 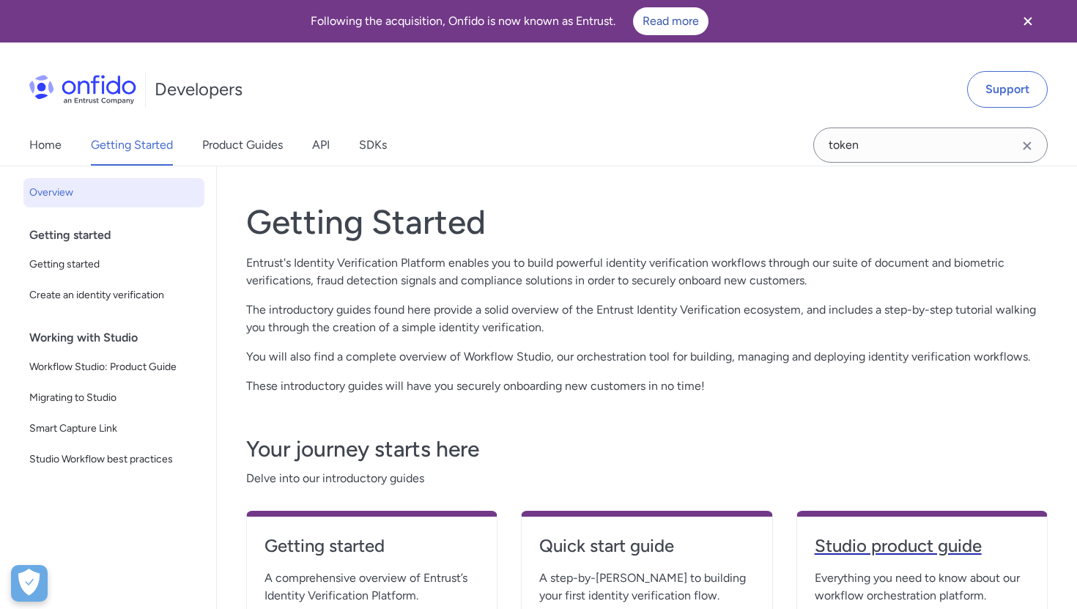 I want to click on div: Cookie Preferences, so click(x=29, y=583).